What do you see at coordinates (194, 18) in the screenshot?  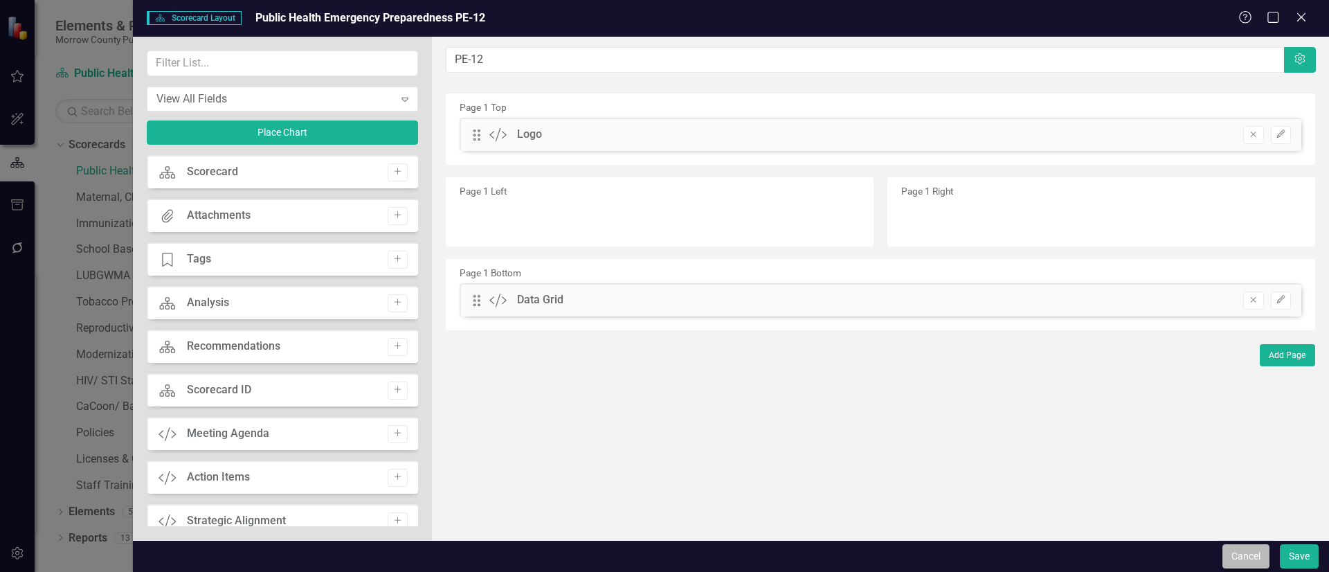 I see `span: Scorecard Layout` at bounding box center [194, 18].